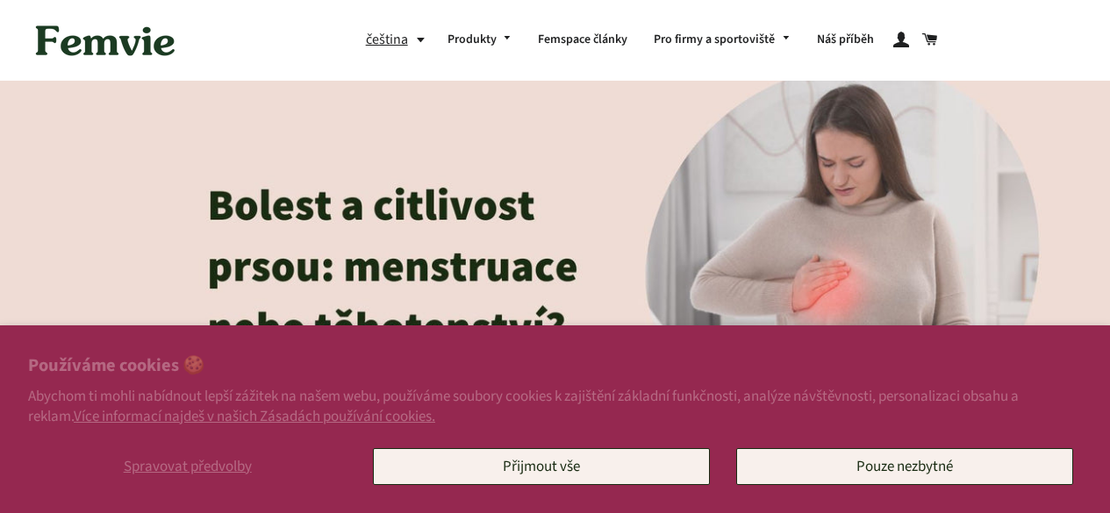 This screenshot has width=1110, height=513. I want to click on a: Náš příběh, so click(845, 40).